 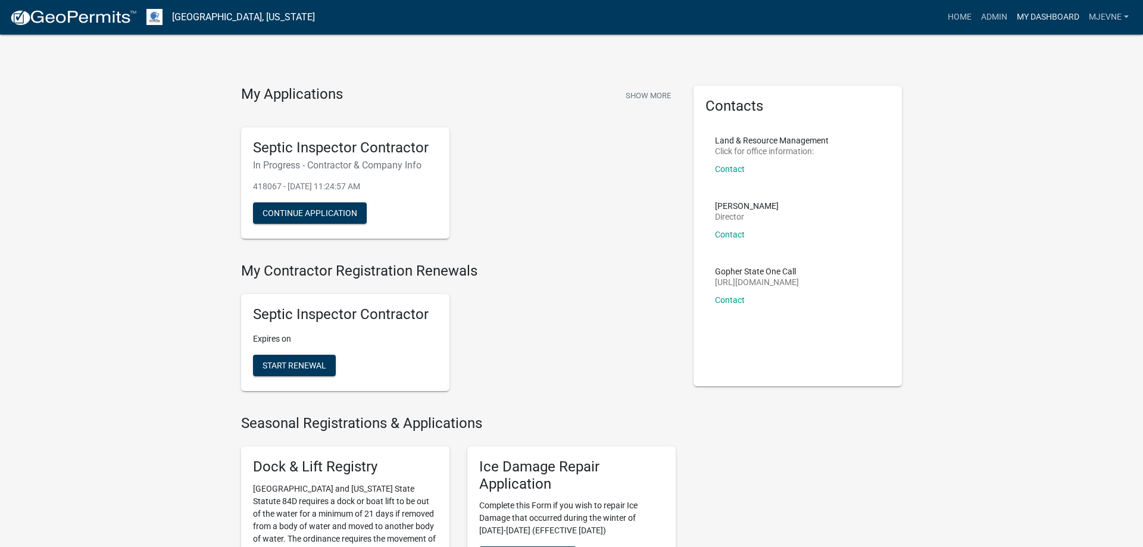 What do you see at coordinates (345, 339) in the screenshot?
I see `p: Expires on` at bounding box center [345, 339].